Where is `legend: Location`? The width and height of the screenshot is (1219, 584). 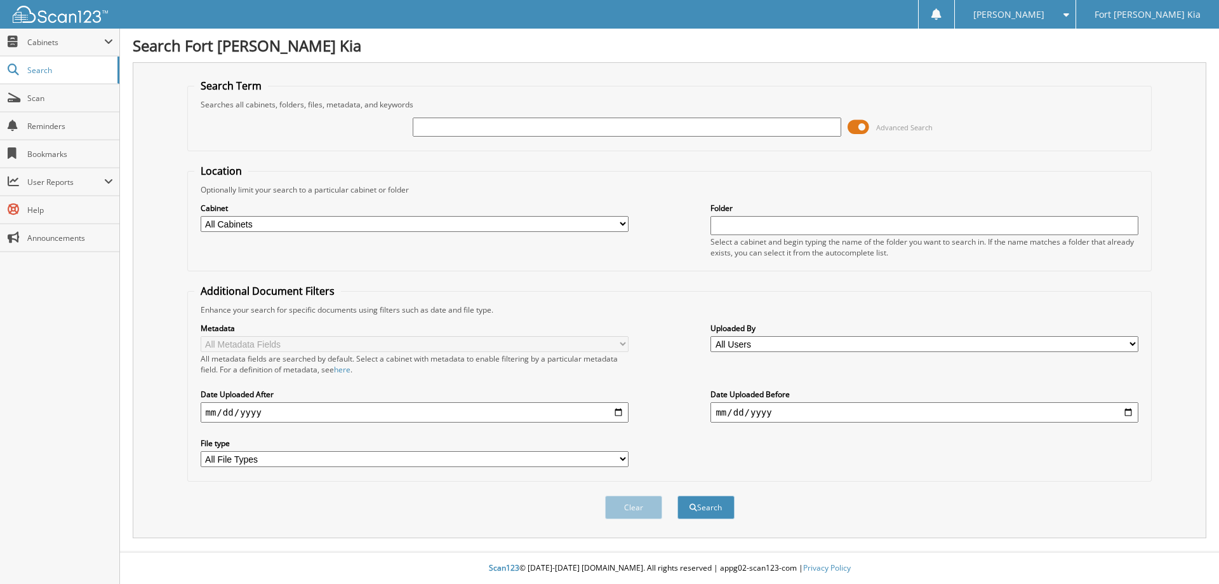
legend: Location is located at coordinates (221, 171).